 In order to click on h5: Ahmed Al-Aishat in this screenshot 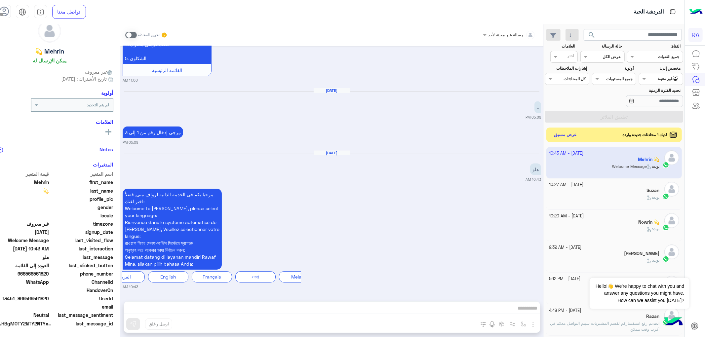, I will do `click(641, 253)`.